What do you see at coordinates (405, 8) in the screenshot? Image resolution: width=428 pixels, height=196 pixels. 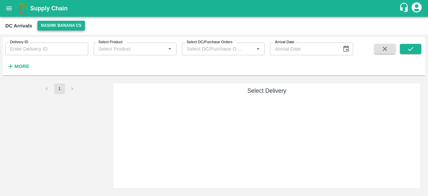 I see `div: customer-support` at bounding box center [405, 8].